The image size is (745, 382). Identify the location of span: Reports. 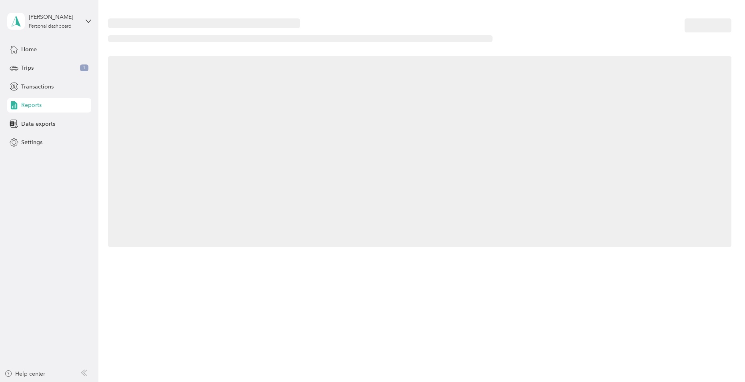
(31, 105).